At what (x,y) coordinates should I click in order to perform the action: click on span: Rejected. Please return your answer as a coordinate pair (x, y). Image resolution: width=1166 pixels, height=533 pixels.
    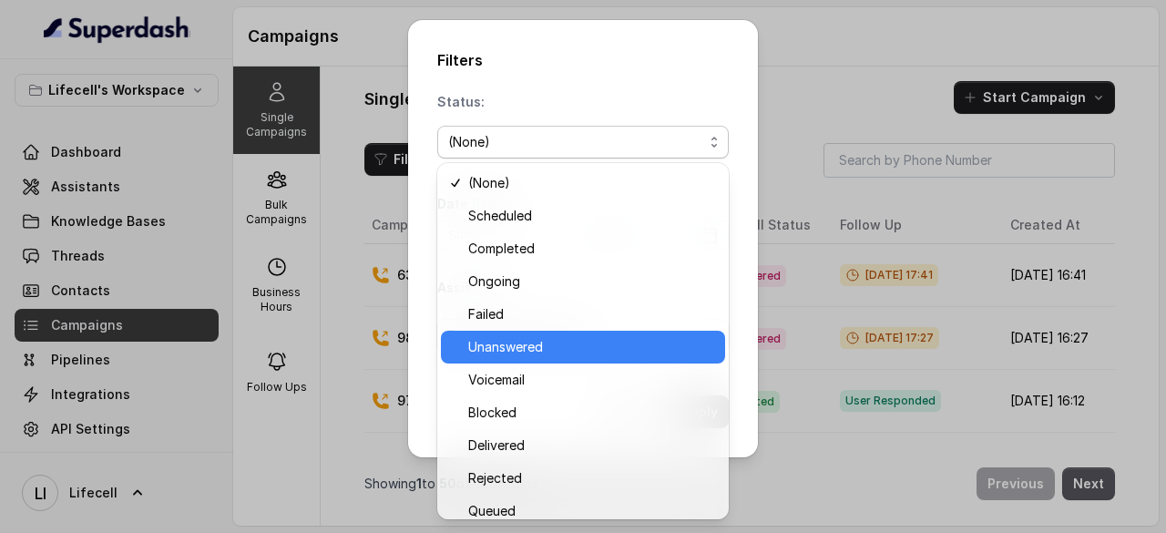
    Looking at the image, I should click on (591, 478).